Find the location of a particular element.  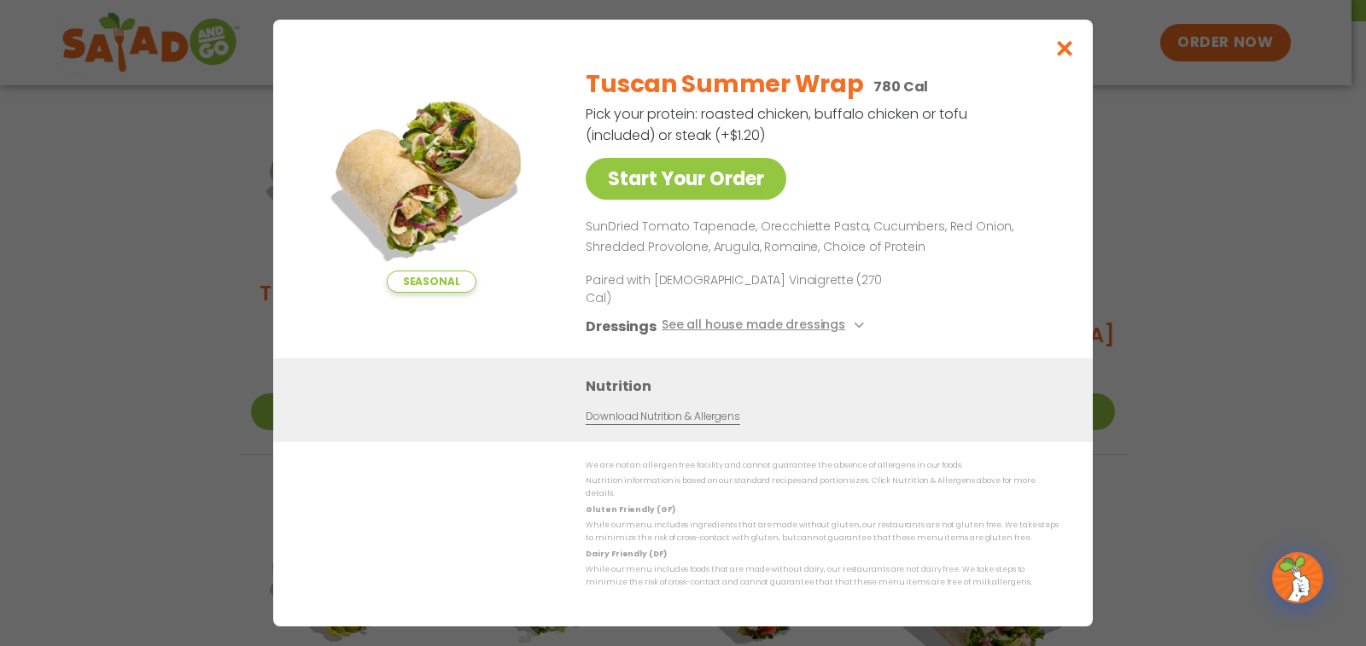

span: Seasonal is located at coordinates (431, 282).